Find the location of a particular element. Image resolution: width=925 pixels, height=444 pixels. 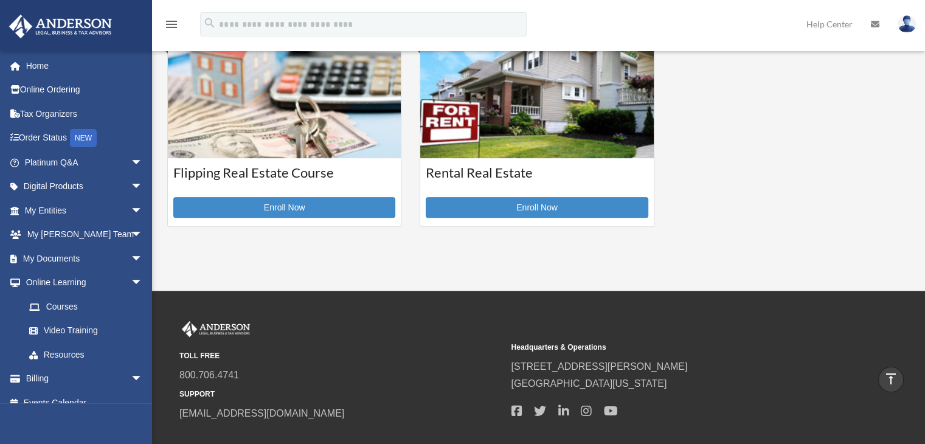

i: menu is located at coordinates (172, 24).